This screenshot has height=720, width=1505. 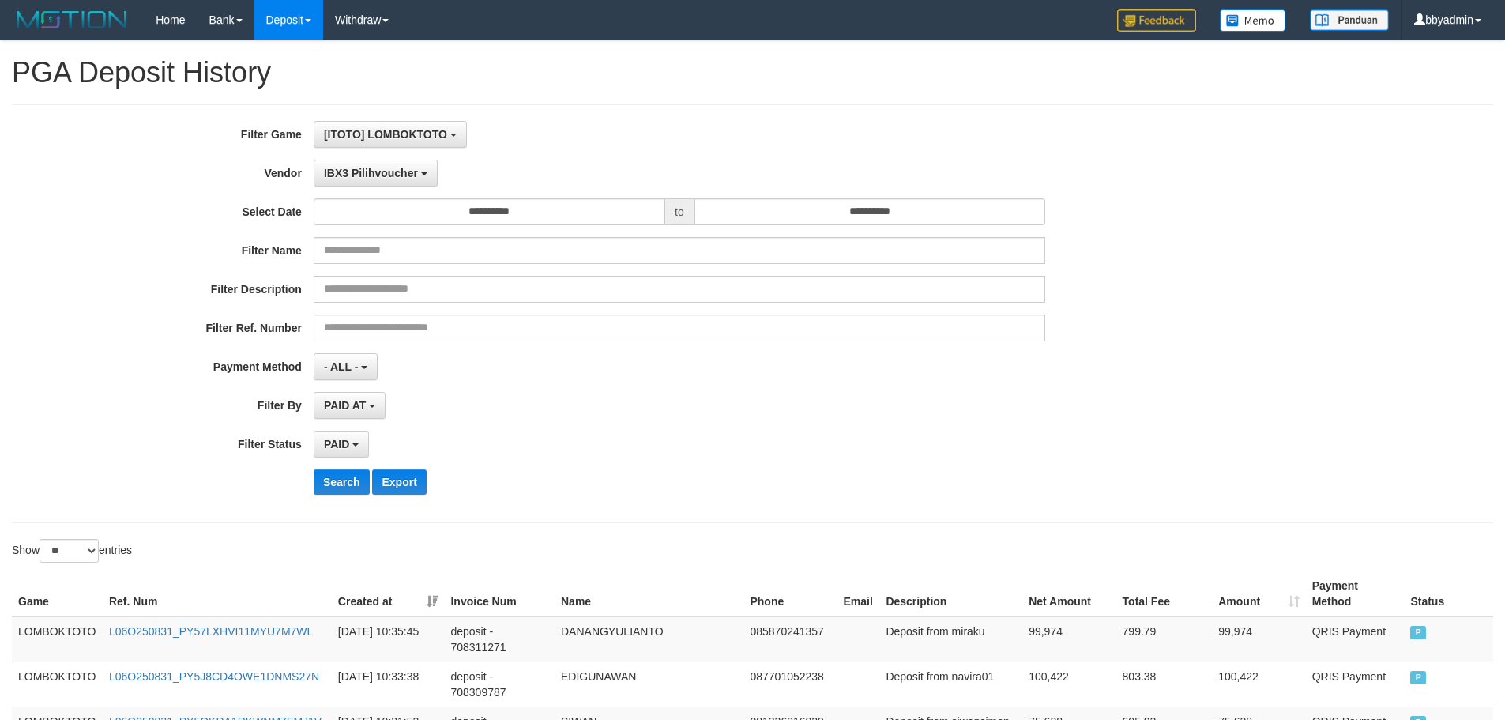 What do you see at coordinates (69, 551) in the screenshot?
I see `select: Showentries` at bounding box center [69, 551].